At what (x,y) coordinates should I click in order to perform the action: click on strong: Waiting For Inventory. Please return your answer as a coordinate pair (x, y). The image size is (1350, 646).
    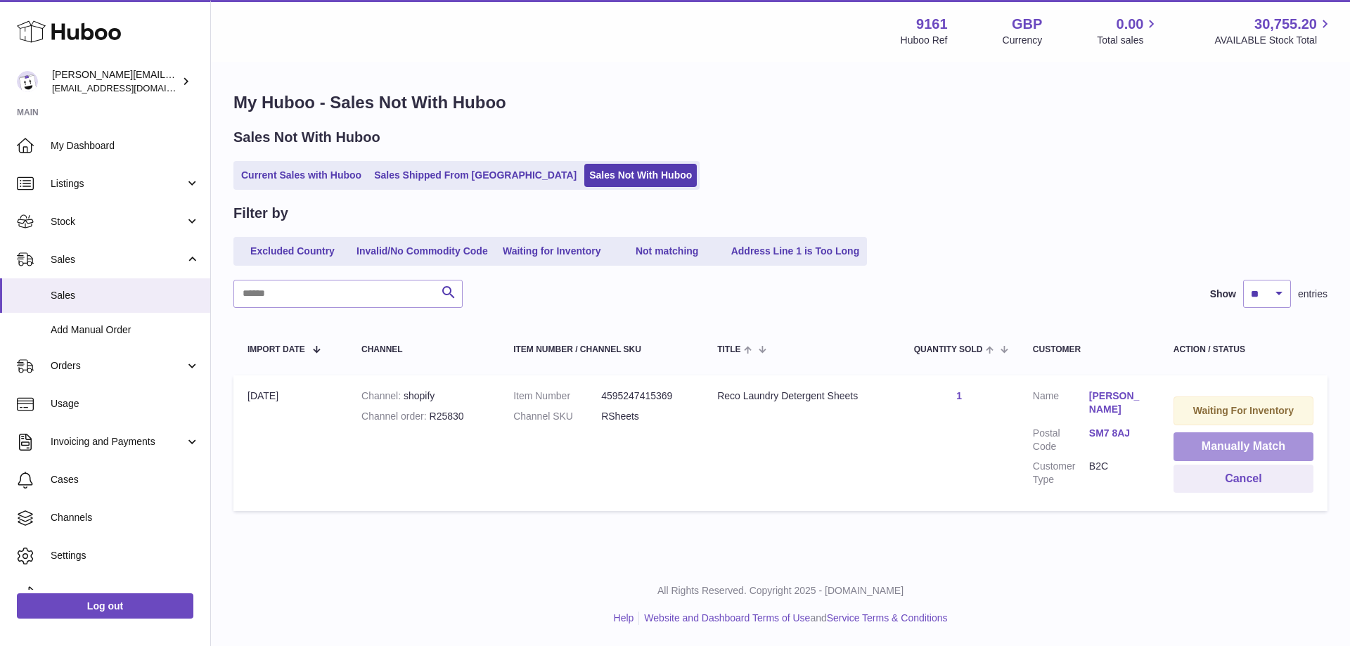
    Looking at the image, I should click on (1243, 411).